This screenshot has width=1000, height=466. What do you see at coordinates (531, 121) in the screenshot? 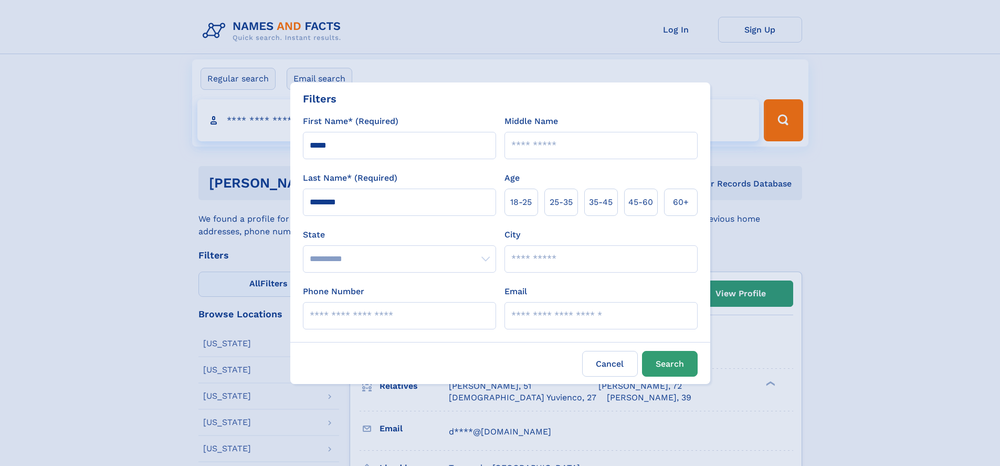
I see `label: Middle Name` at bounding box center [531, 121].